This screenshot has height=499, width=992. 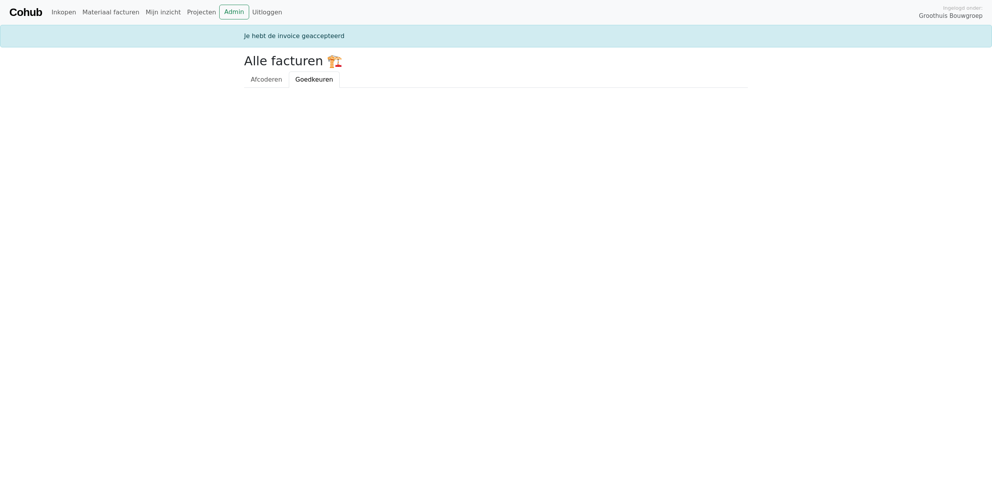 I want to click on a: Materiaal facturen, so click(x=111, y=12).